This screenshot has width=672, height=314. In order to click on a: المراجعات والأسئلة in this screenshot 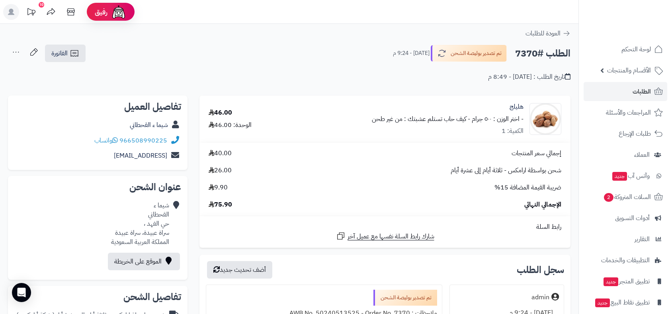, I will do `click(625, 113)`.